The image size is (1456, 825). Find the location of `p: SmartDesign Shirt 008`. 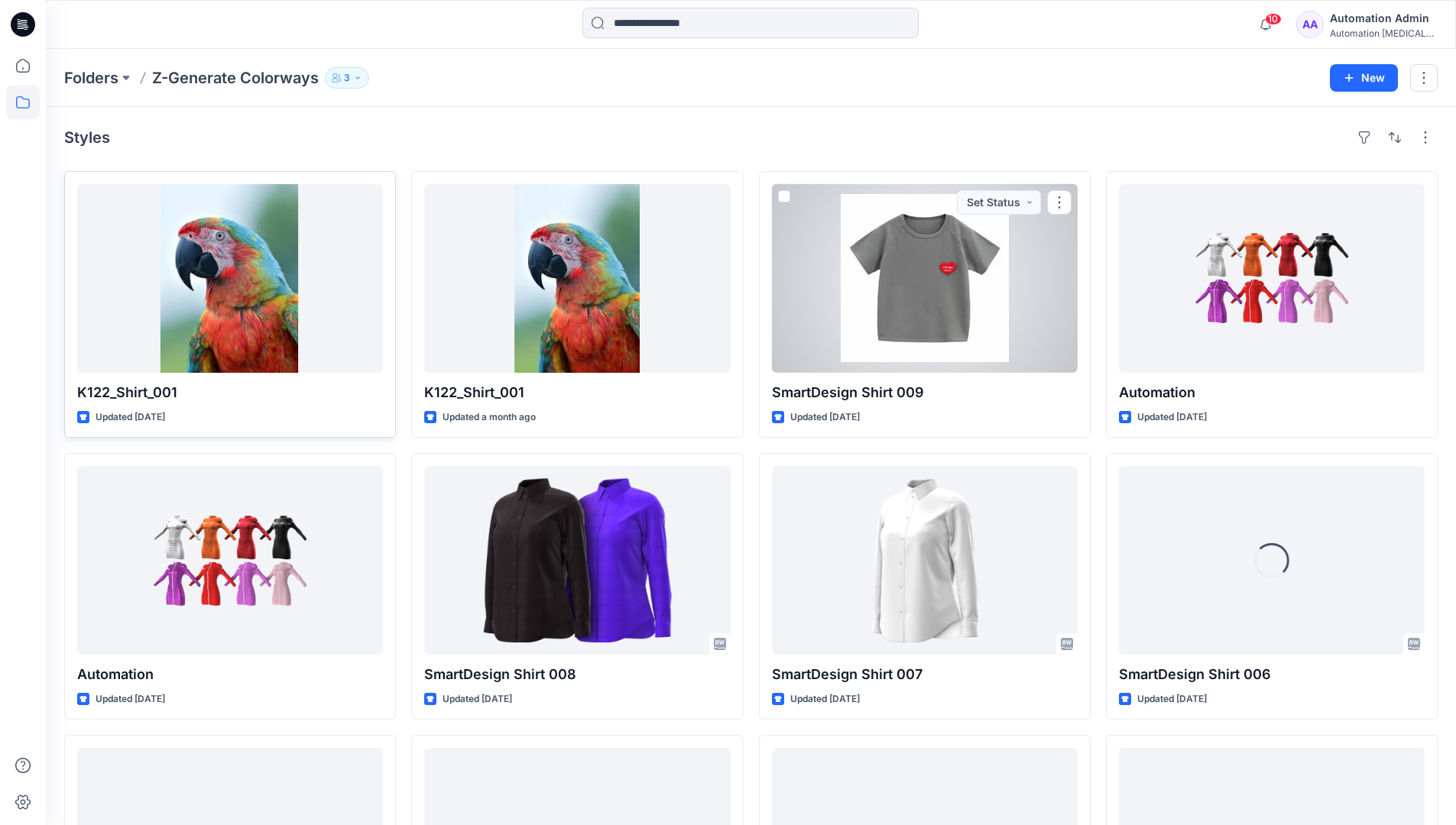

p: SmartDesign Shirt 008 is located at coordinates (577, 675).